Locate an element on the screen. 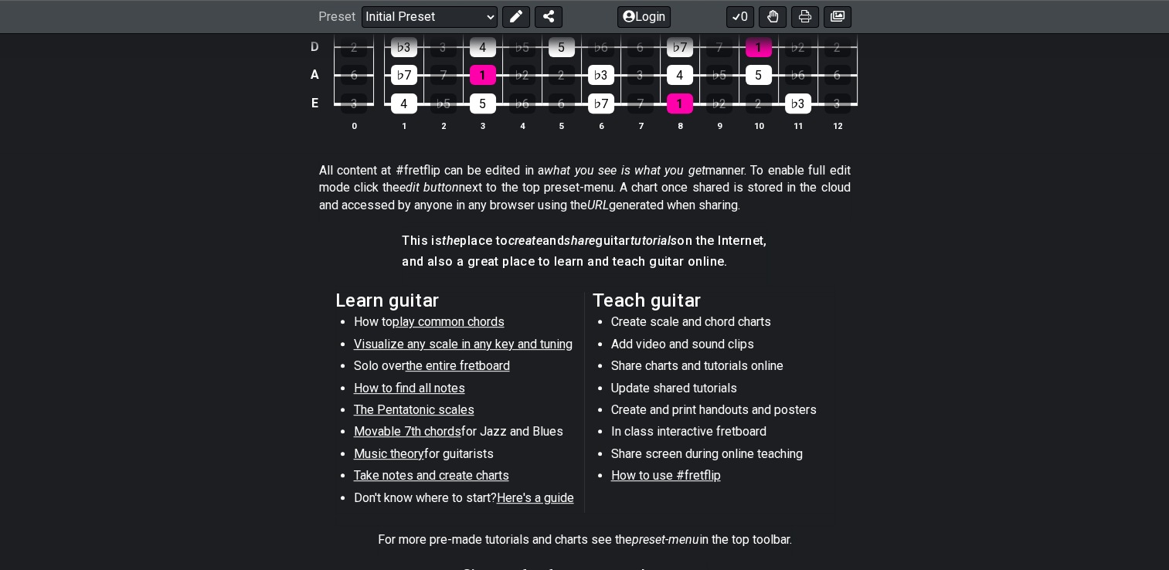 The image size is (1169, 570). span: Movable 7th chords is located at coordinates (407, 431).